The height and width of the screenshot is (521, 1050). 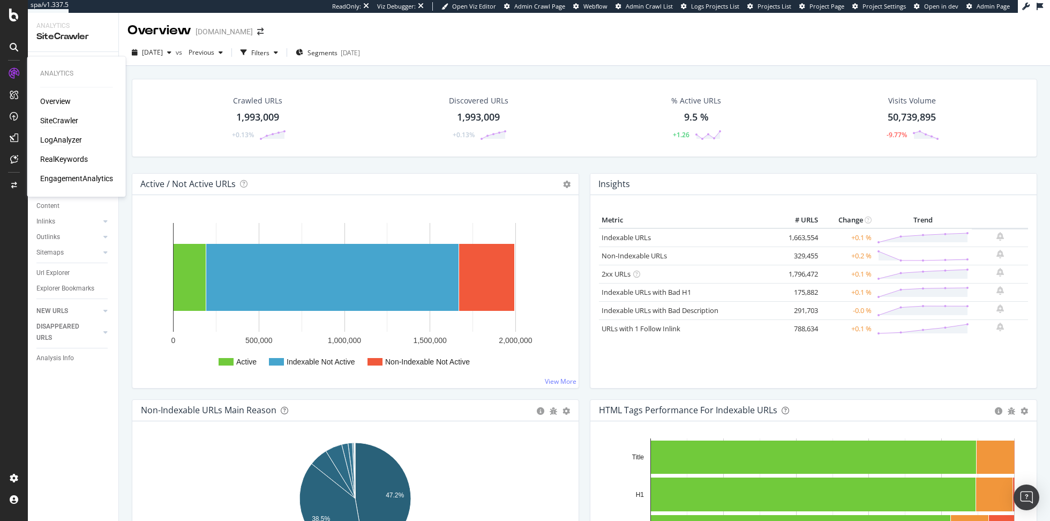 What do you see at coordinates (994, 6) in the screenshot?
I see `span: Admin Page` at bounding box center [994, 6].